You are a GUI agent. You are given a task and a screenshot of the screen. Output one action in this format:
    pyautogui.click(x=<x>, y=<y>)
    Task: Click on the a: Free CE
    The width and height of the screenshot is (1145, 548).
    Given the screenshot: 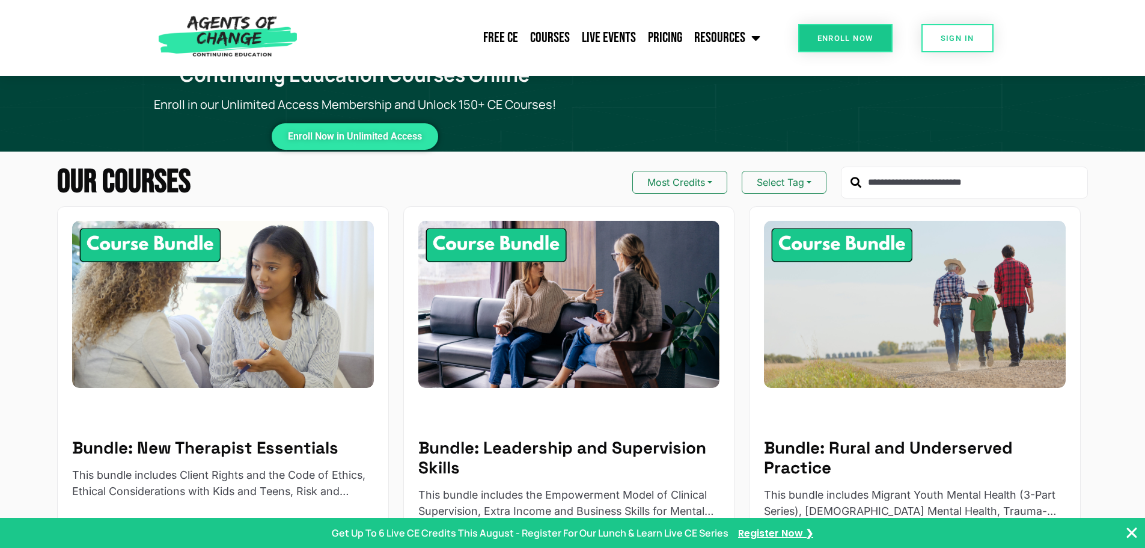 What is the action you would take?
    pyautogui.click(x=501, y=38)
    